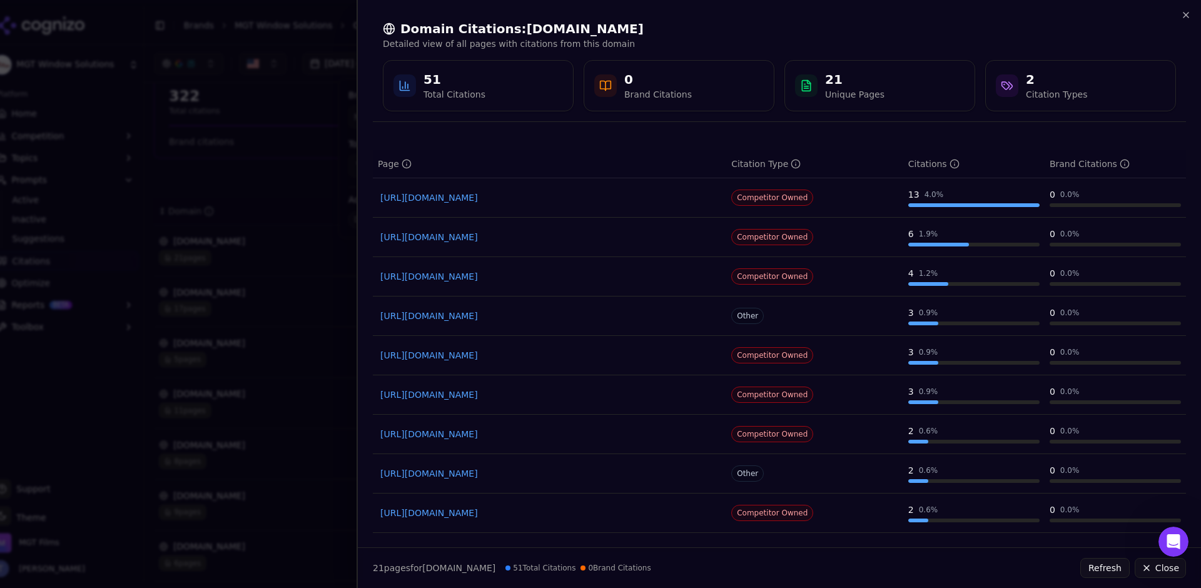  Describe the element at coordinates (914, 195) in the screenshot. I see `div: 13` at that location.